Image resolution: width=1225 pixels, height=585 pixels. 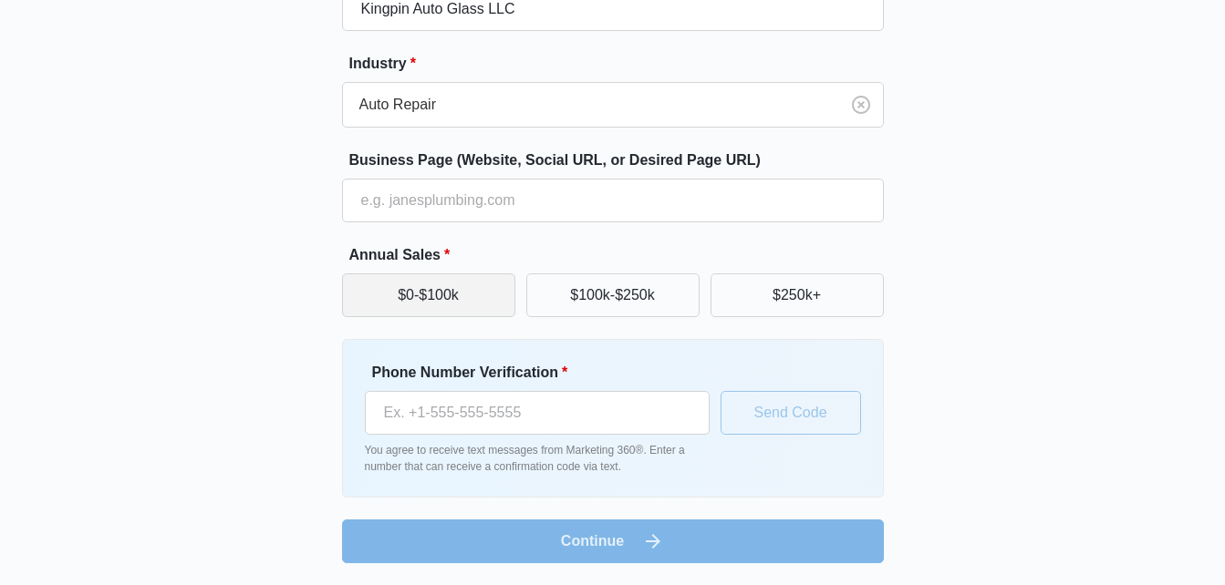 I want to click on button: $0-$100k, so click(x=429, y=295).